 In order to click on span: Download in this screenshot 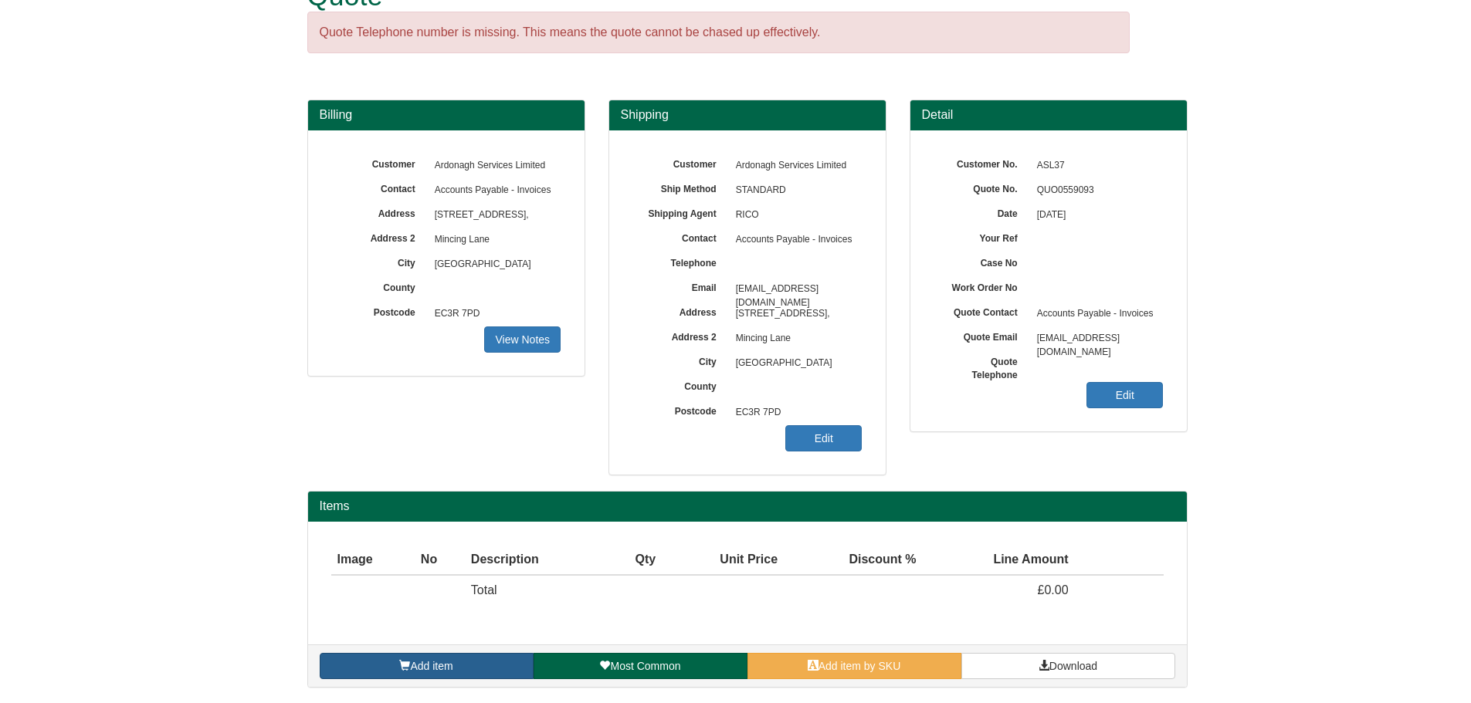, I will do `click(1073, 666)`.